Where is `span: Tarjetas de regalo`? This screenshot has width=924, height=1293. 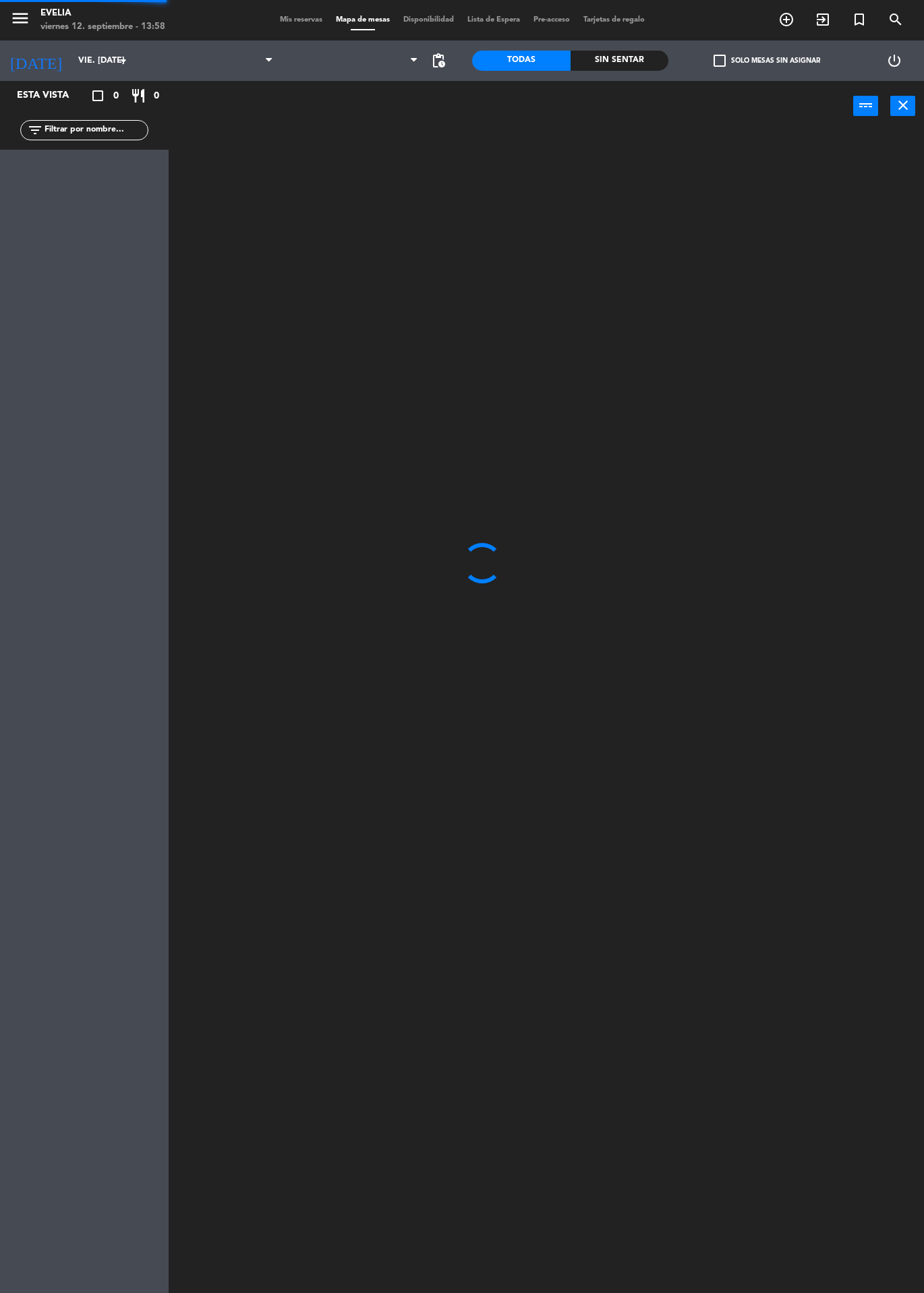 span: Tarjetas de regalo is located at coordinates (614, 19).